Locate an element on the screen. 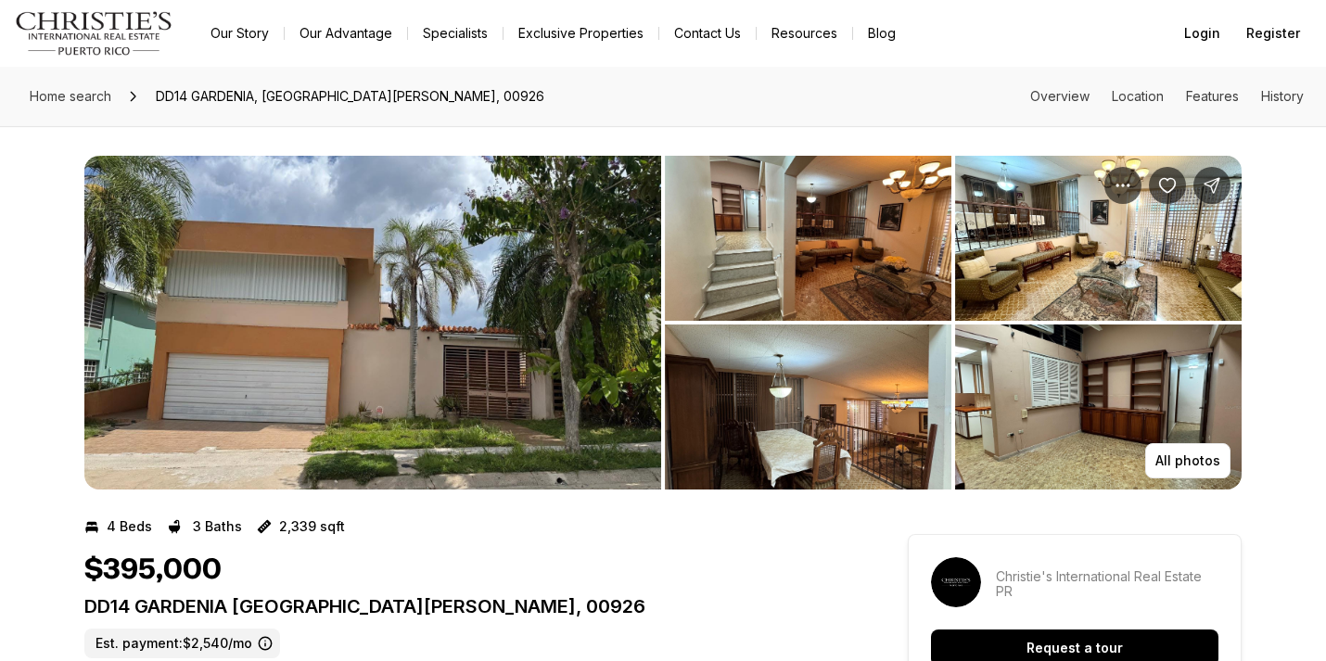 The width and height of the screenshot is (1326, 661). li: 1 of 8 is located at coordinates (373, 323).